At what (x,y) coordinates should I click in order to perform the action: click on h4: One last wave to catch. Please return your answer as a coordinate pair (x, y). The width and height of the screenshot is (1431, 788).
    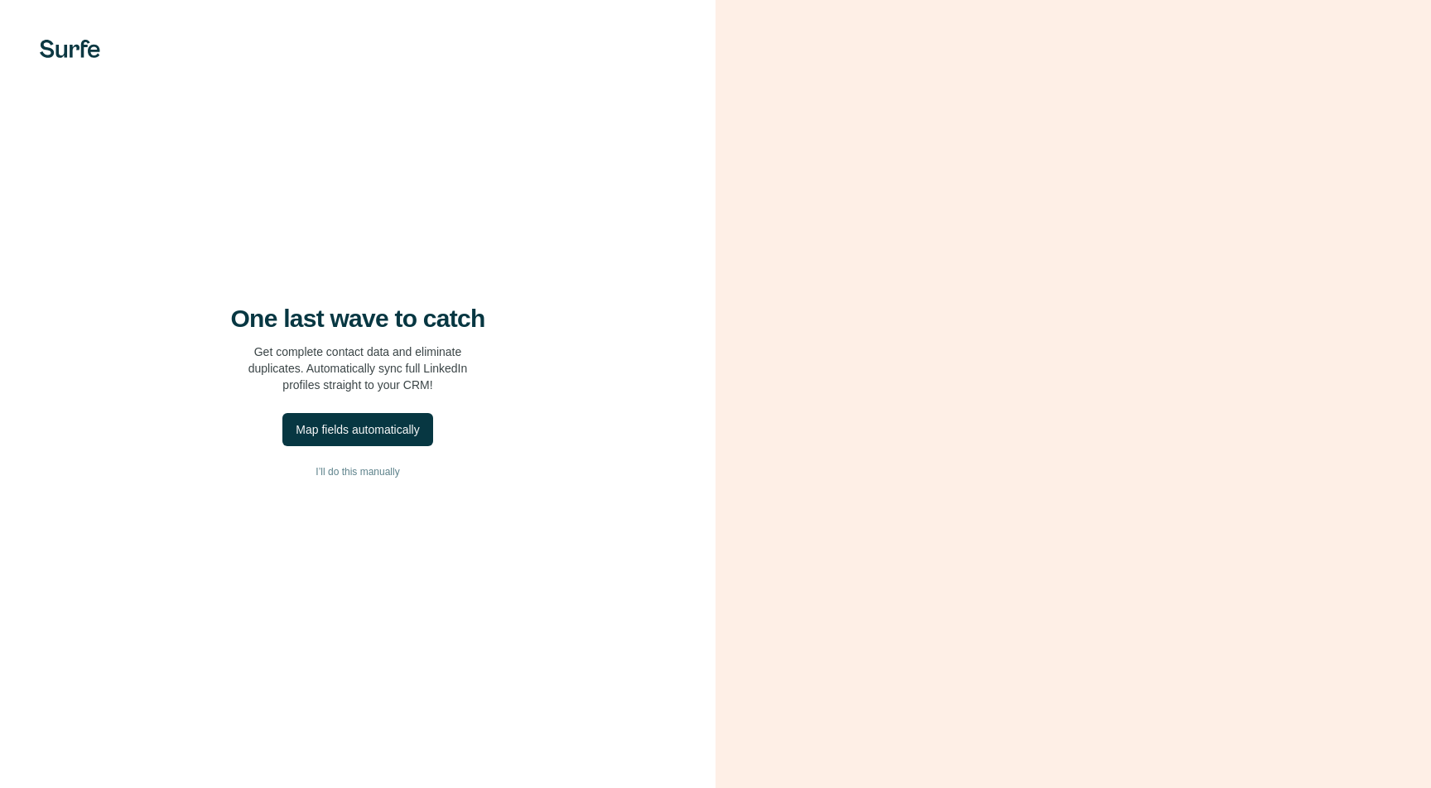
    Looking at the image, I should click on (358, 319).